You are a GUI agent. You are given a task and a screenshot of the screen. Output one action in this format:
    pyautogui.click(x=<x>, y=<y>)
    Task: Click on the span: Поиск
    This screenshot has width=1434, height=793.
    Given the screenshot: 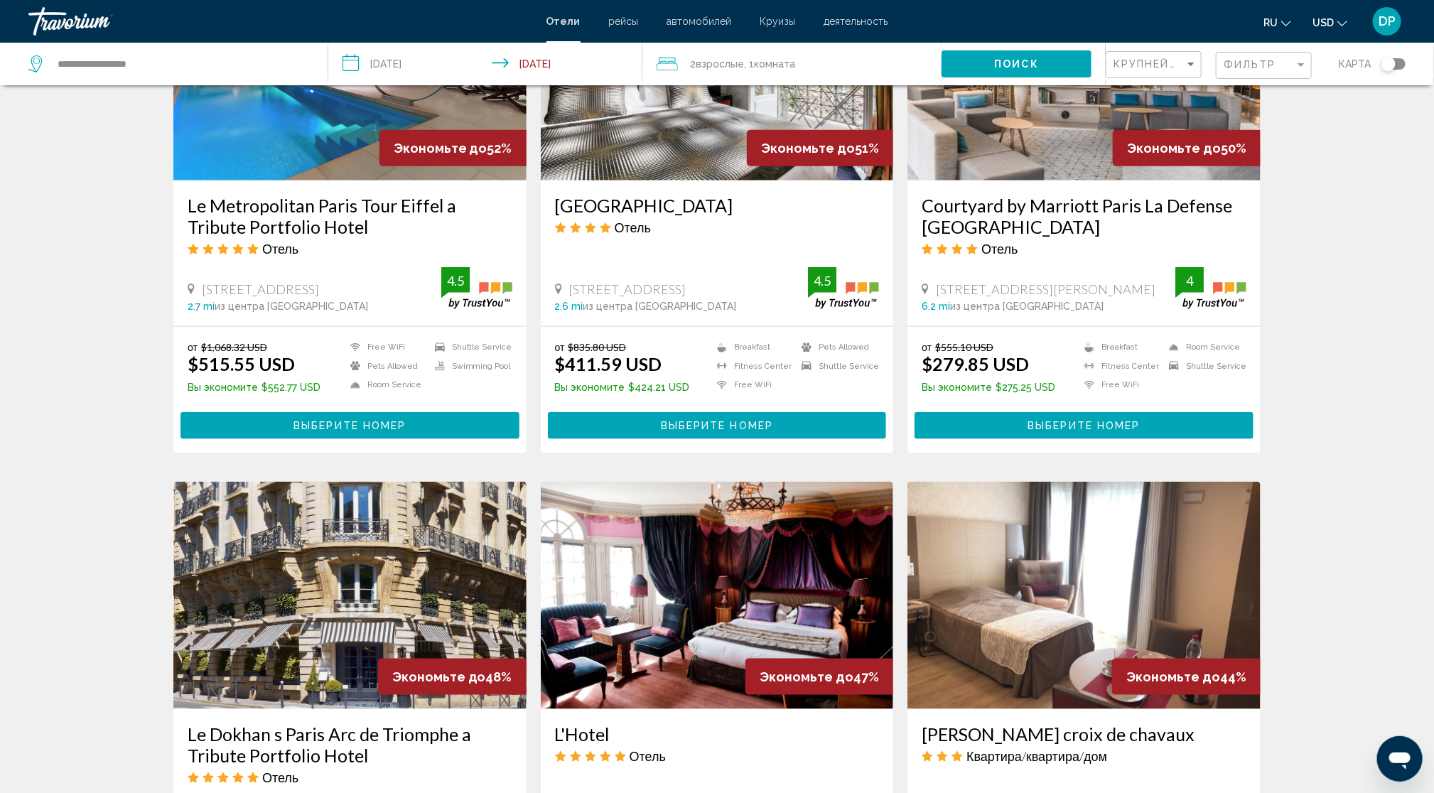 What is the action you would take?
    pyautogui.click(x=1017, y=65)
    